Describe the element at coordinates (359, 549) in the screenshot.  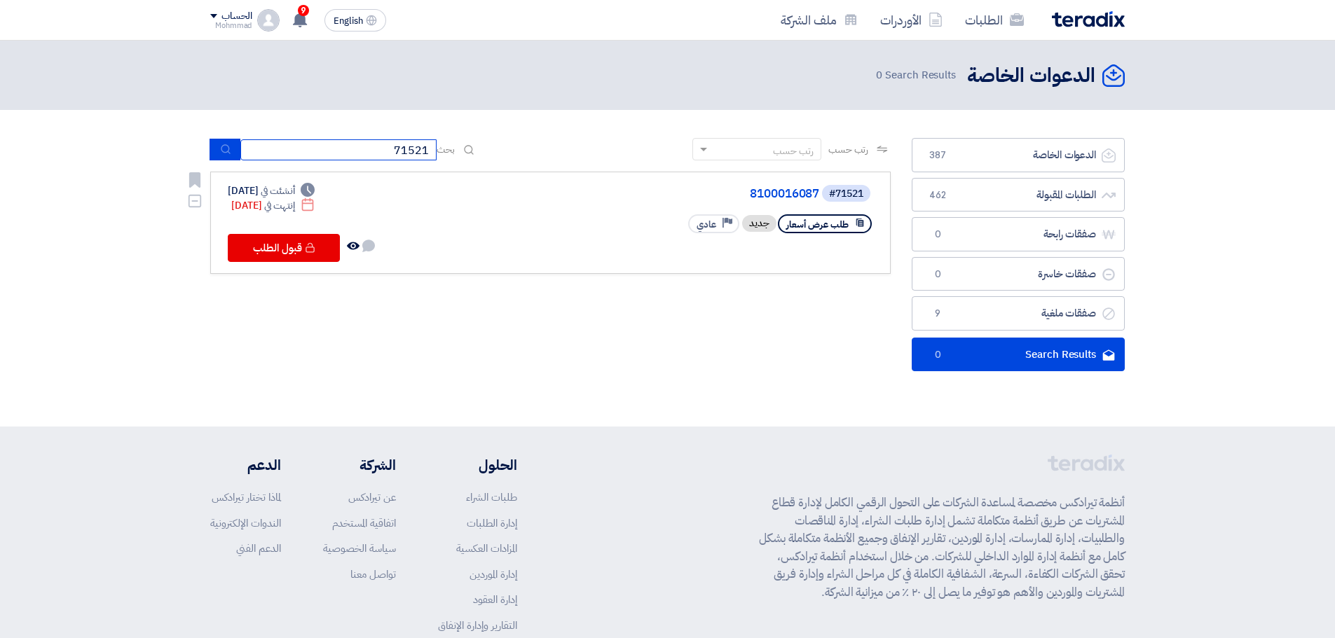
I see `a: سياسة الخصوصية` at that location.